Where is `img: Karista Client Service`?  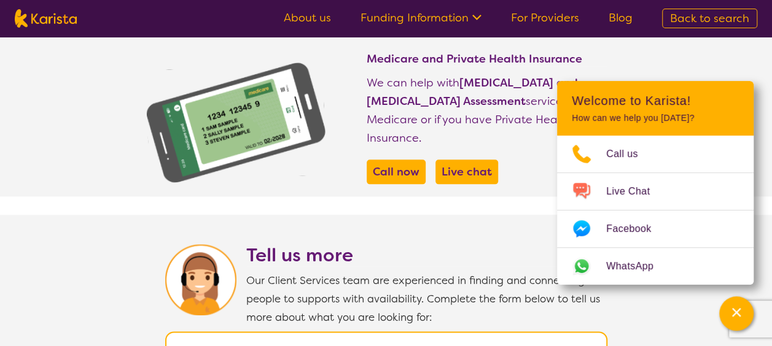
img: Karista Client Service is located at coordinates (201, 280).